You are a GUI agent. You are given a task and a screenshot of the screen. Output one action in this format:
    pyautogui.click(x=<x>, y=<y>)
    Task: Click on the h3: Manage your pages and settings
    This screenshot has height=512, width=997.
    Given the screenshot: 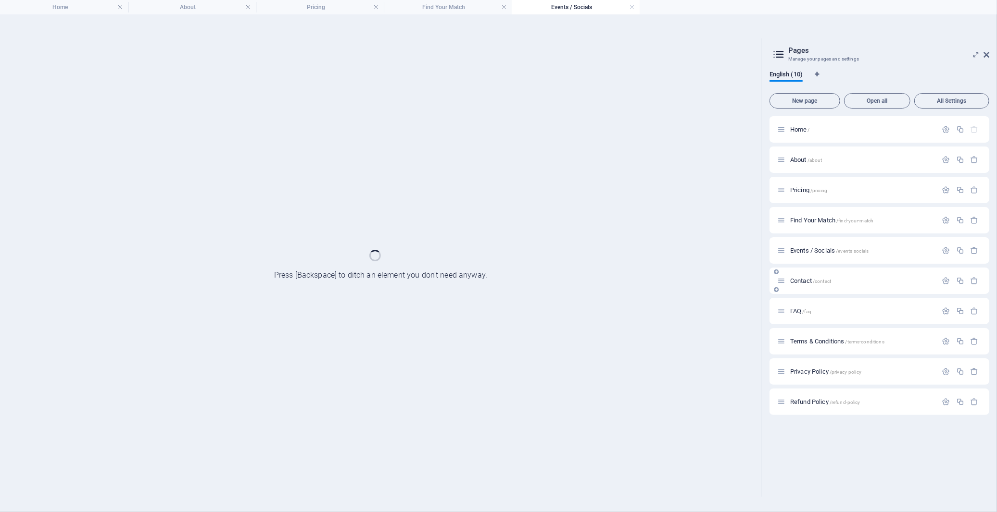 What is the action you would take?
    pyautogui.click(x=879, y=59)
    